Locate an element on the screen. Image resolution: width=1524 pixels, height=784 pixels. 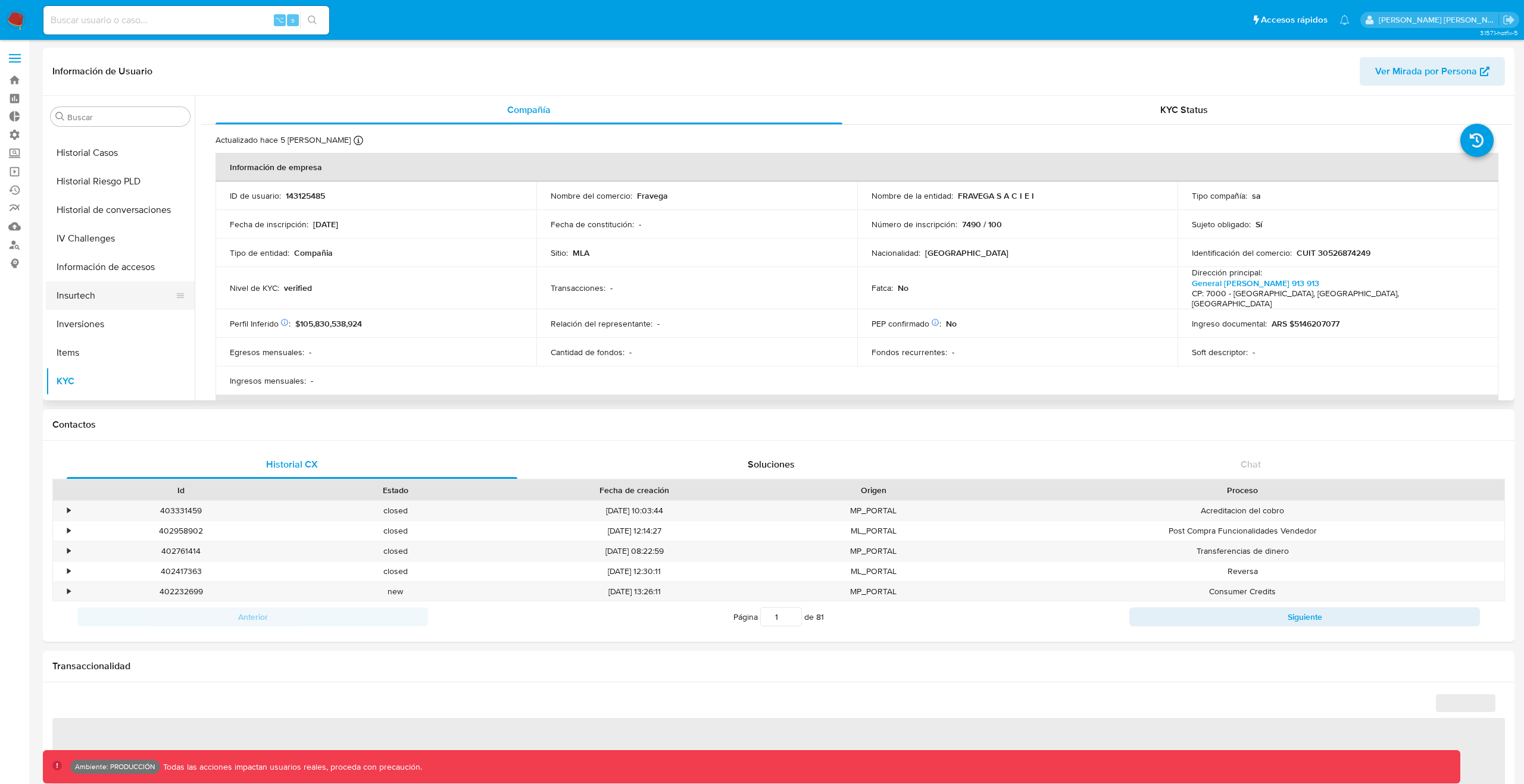
button: Insurtech is located at coordinates (116, 296).